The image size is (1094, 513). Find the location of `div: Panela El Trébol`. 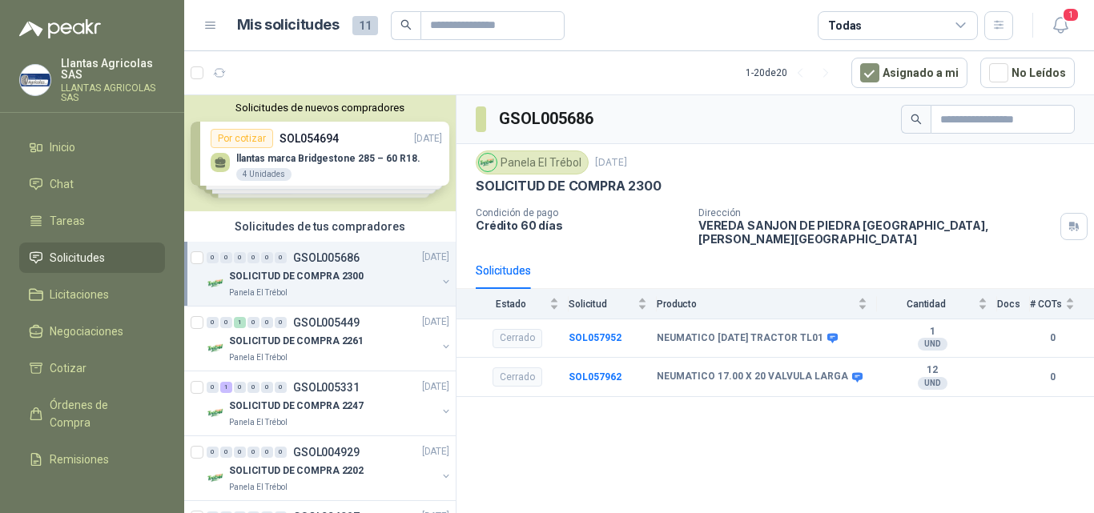

div: Panela El Trébol is located at coordinates (532, 163).